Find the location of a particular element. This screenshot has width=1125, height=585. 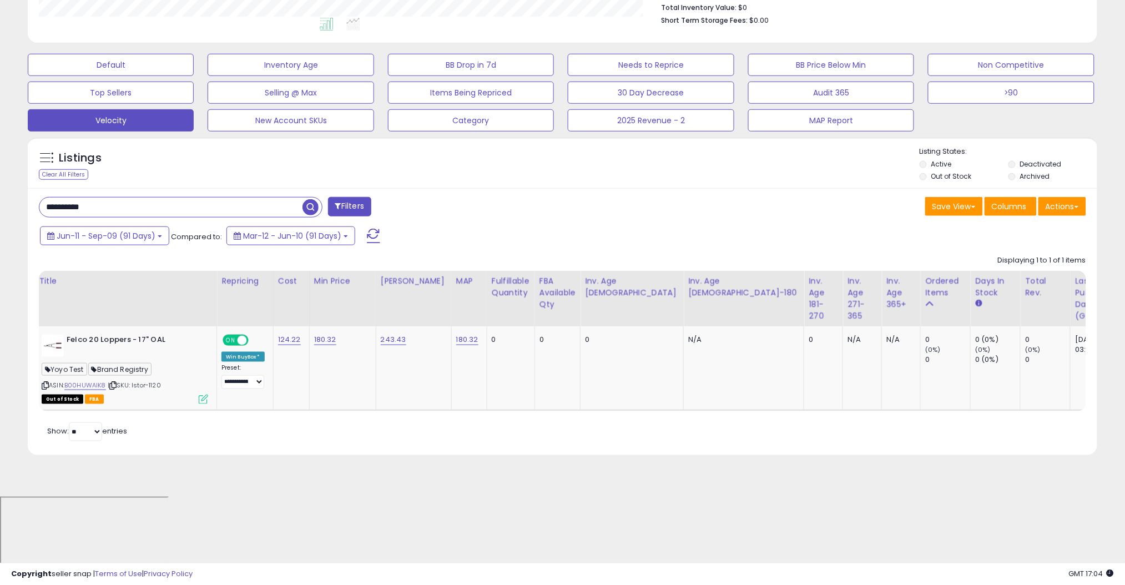

button: Jun-11 - Sep-09 (91 Days) is located at coordinates (104, 236).